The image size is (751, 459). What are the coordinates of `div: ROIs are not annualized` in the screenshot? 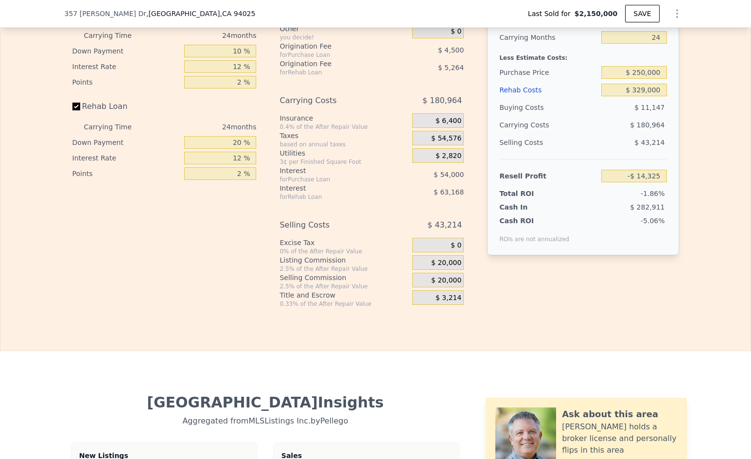 It's located at (534, 234).